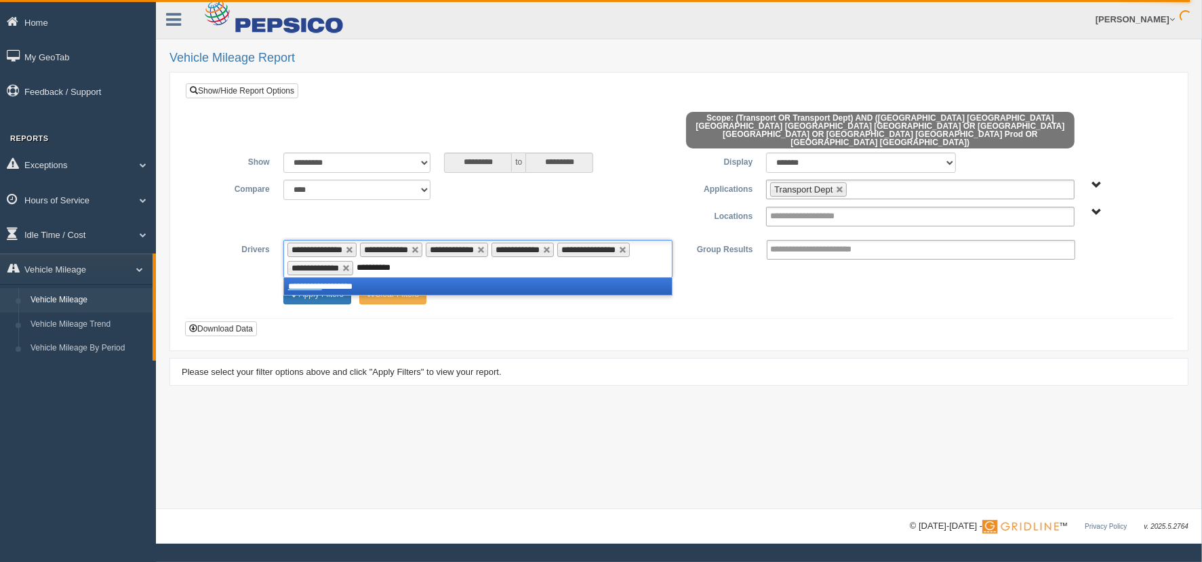 This screenshot has height=562, width=1202. Describe the element at coordinates (719, 215) in the screenshot. I see `label: Locations` at that location.